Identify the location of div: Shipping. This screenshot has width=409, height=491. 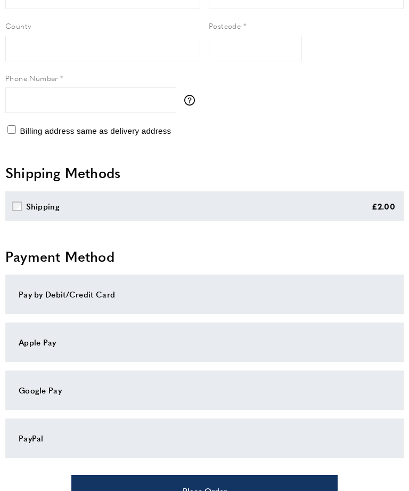
(43, 206).